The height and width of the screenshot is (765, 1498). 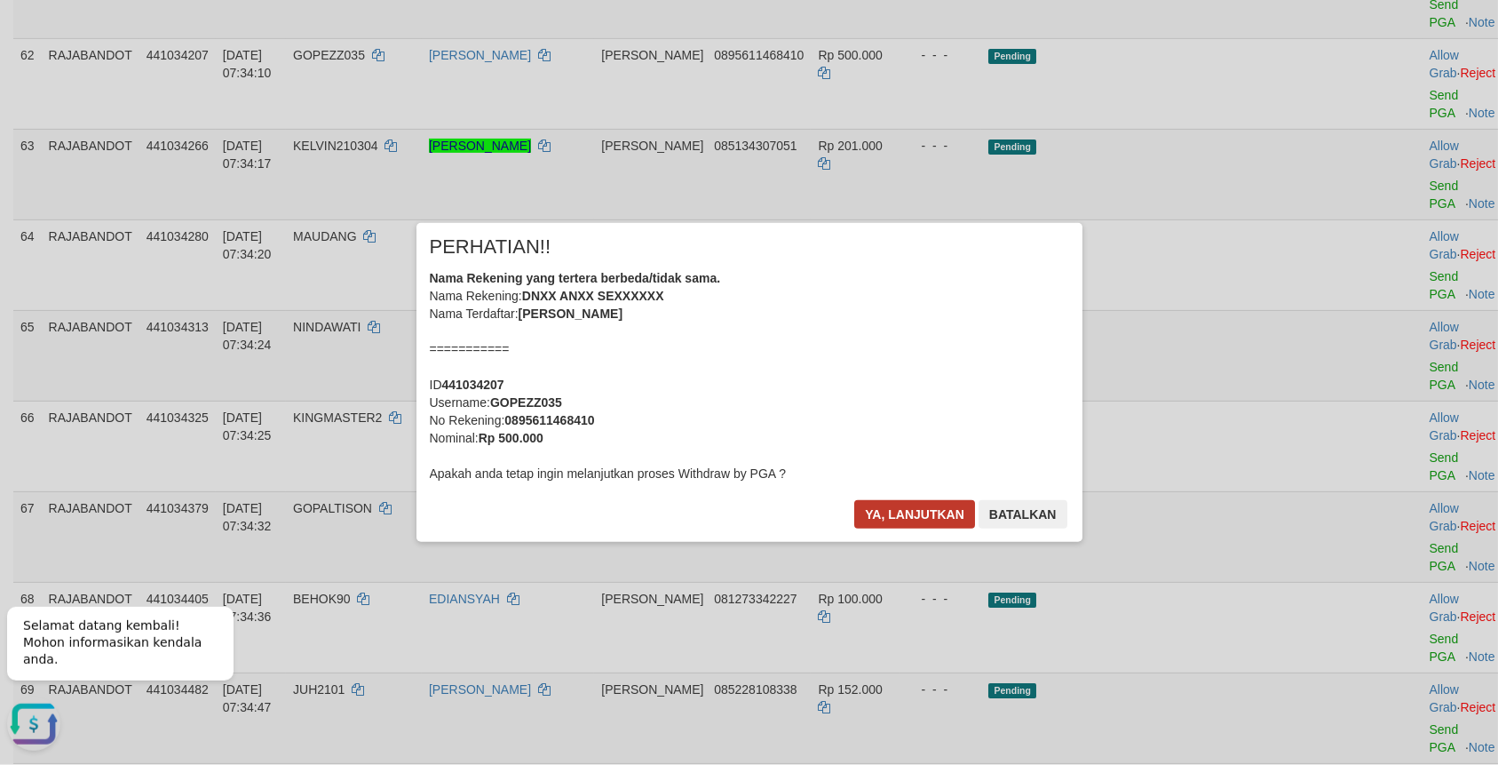 What do you see at coordinates (490, 247) in the screenshot?
I see `span: PERHATIAN!!` at bounding box center [490, 247].